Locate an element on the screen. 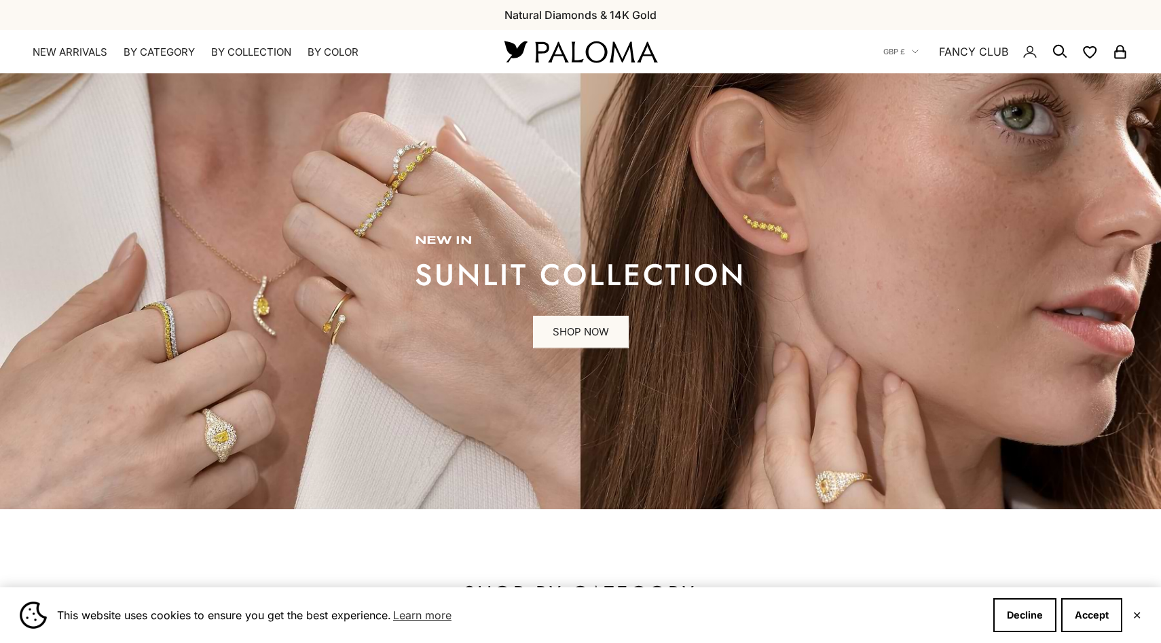 The width and height of the screenshot is (1161, 643). p: SHOP BY CATEGORY is located at coordinates (581, 593).